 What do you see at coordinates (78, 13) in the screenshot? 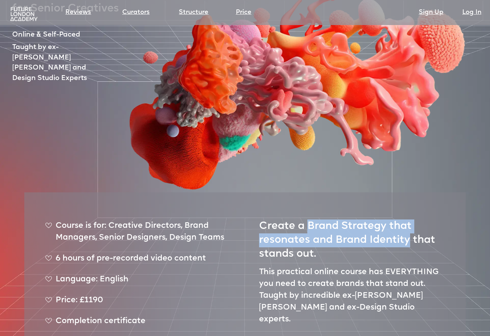
I see `a: Reviews` at bounding box center [78, 13].